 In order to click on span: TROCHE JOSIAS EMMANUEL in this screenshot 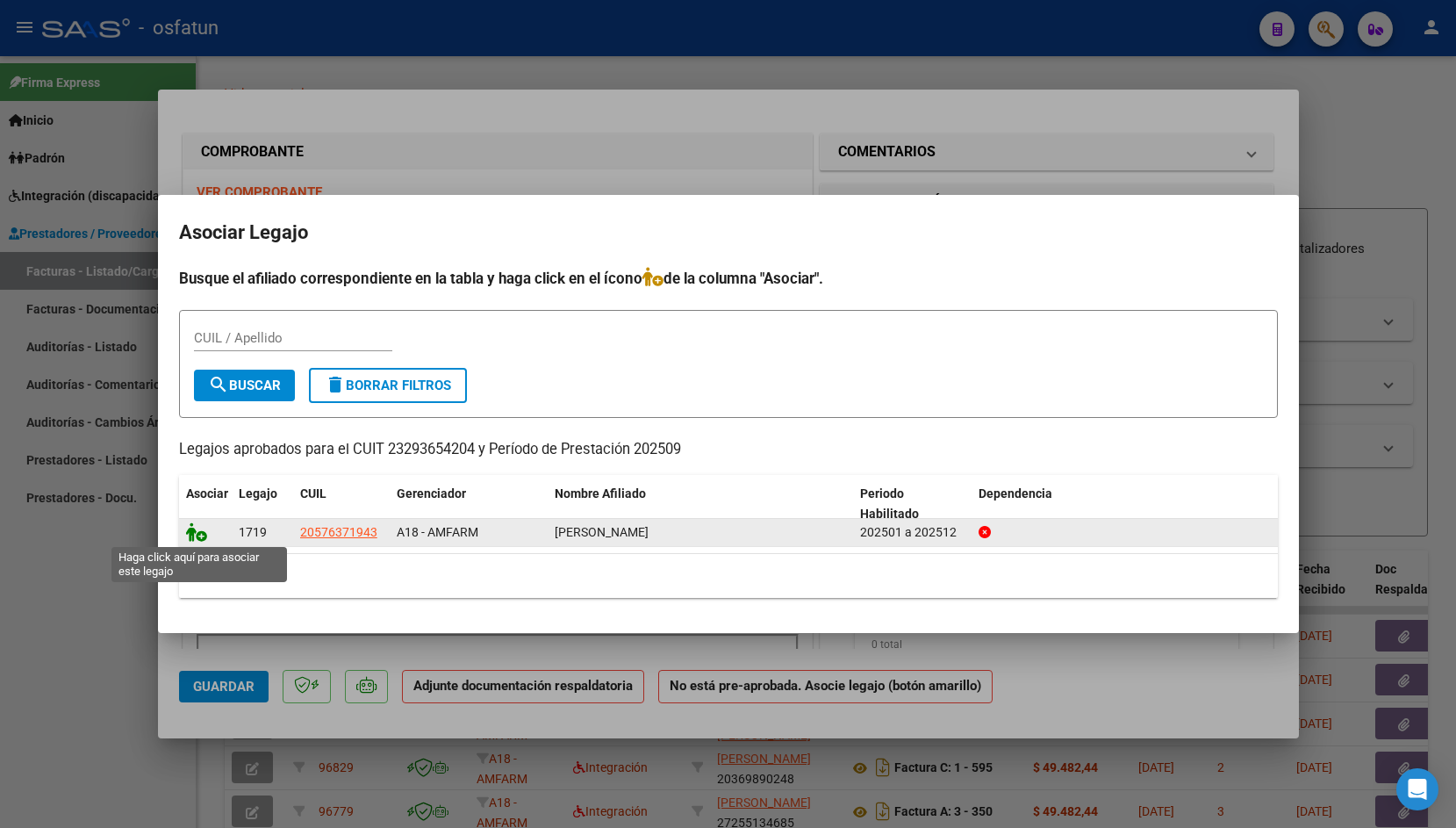, I will do `click(601, 532)`.